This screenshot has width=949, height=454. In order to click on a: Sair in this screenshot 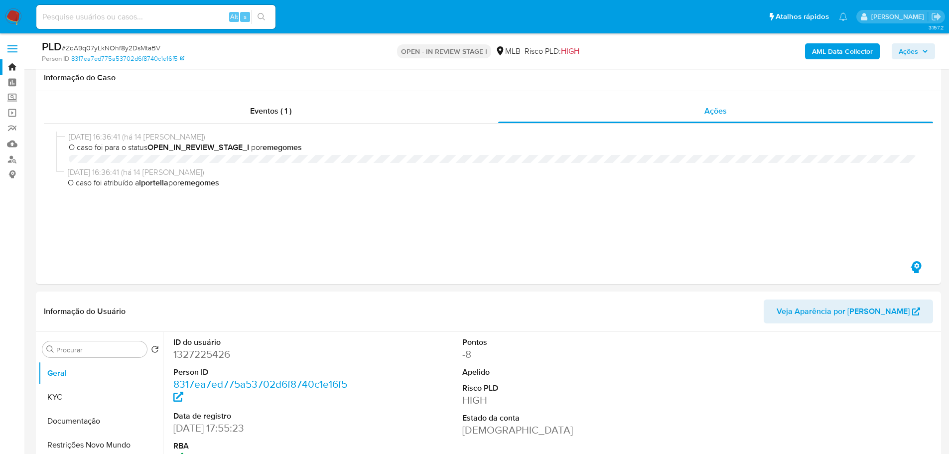, I will do `click(936, 16)`.